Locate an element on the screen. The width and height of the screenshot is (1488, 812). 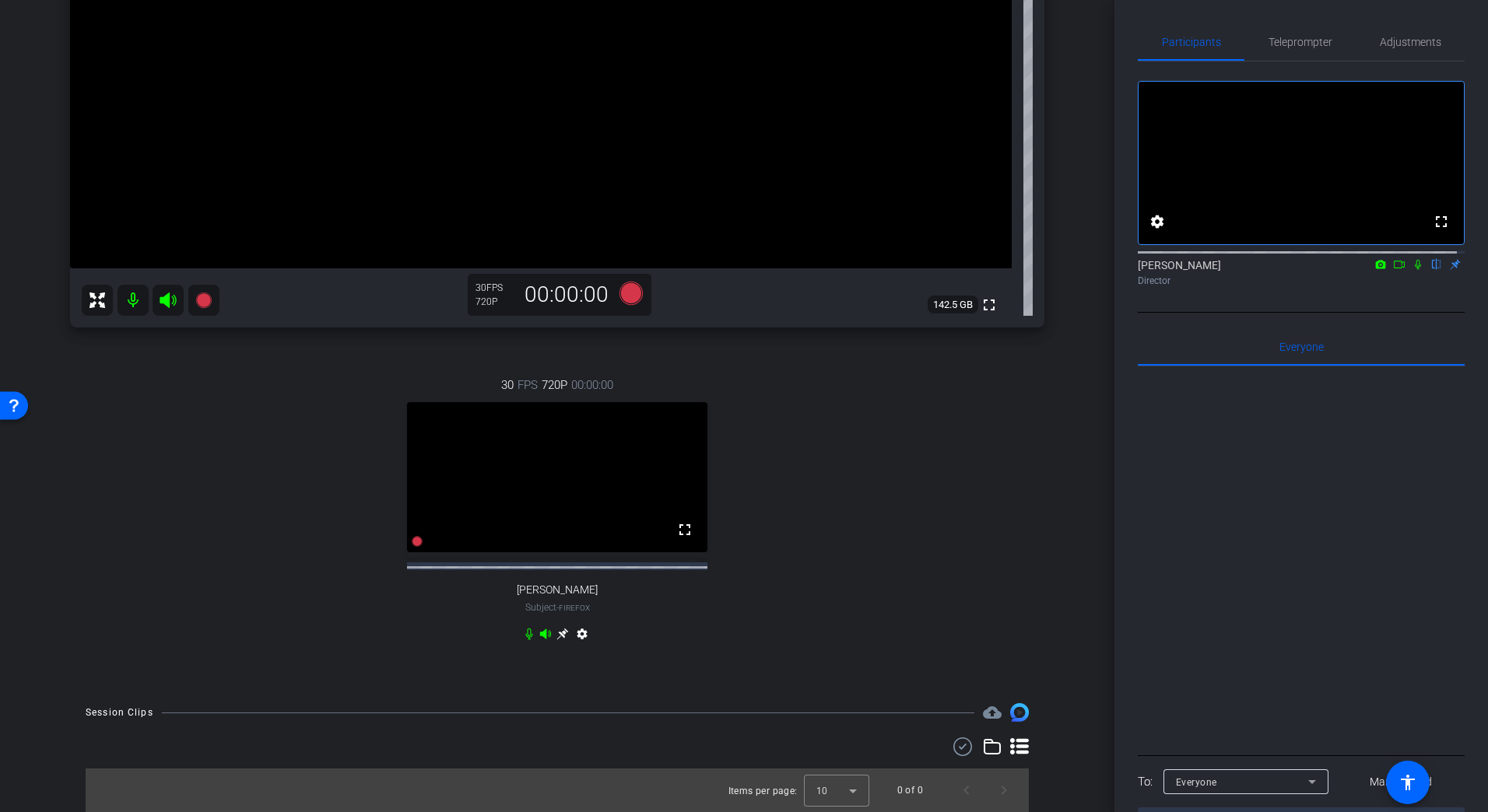
button: Previous page is located at coordinates (966, 791).